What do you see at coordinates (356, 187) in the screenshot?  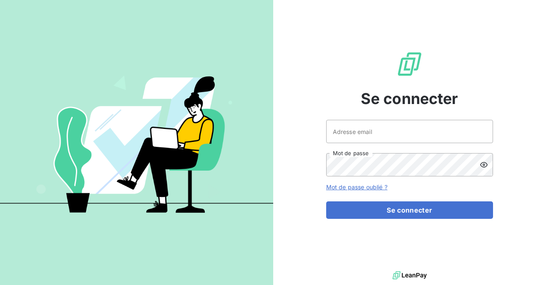 I see `a: Mot de passe oublié ?` at bounding box center [356, 187].